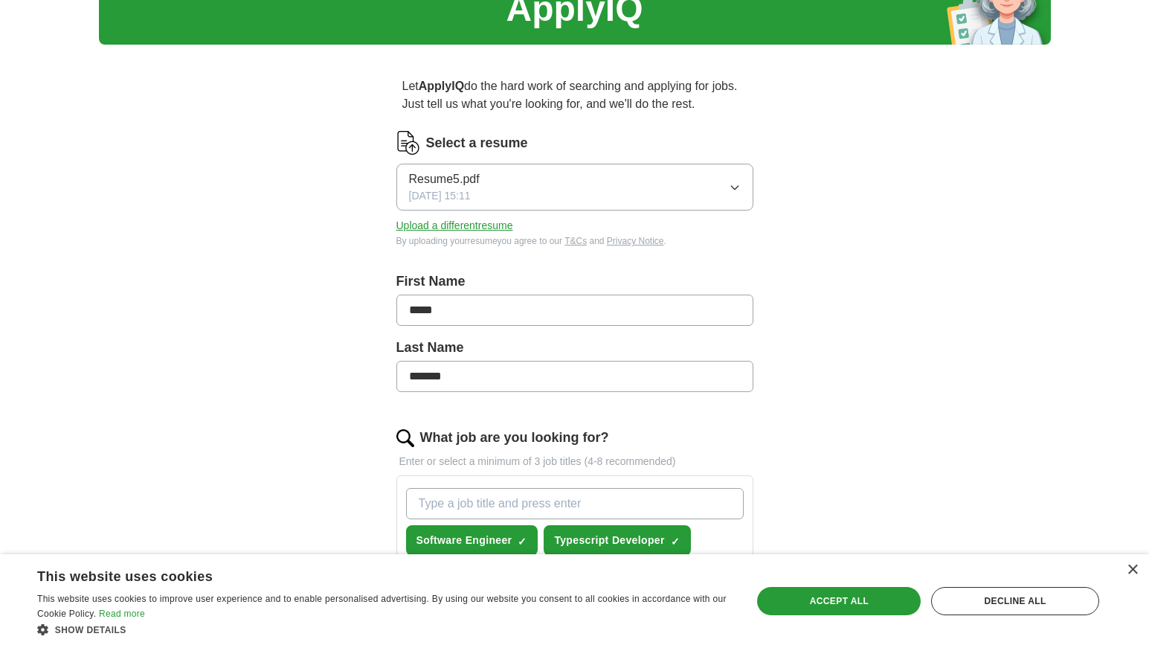 This screenshot has width=1149, height=648. Describe the element at coordinates (515, 437) in the screenshot. I see `label: What job are you looking for?` at that location.